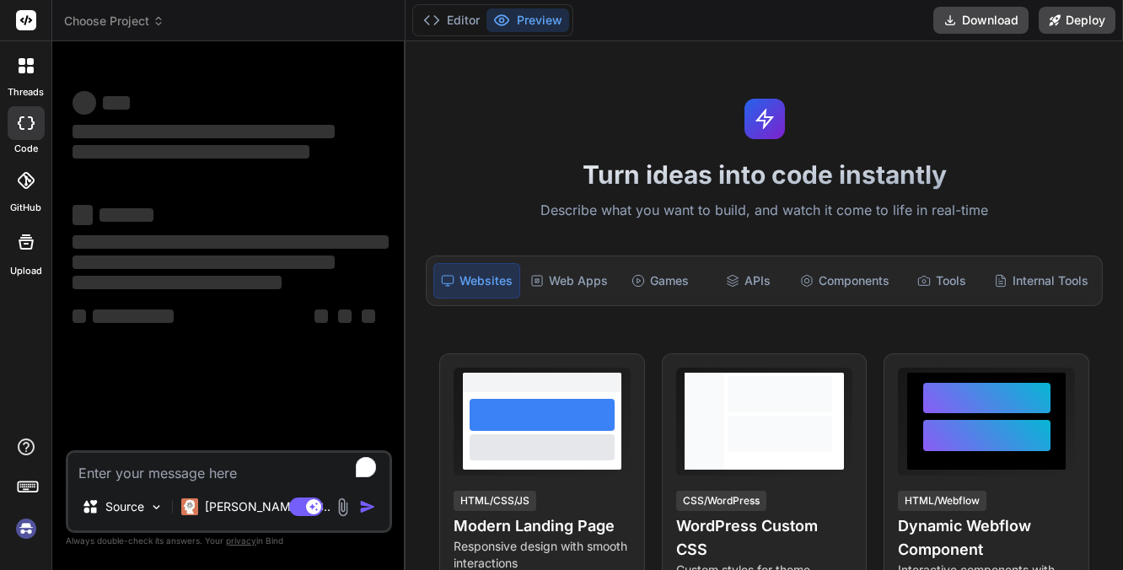  Describe the element at coordinates (980, 20) in the screenshot. I see `button: Download` at that location.